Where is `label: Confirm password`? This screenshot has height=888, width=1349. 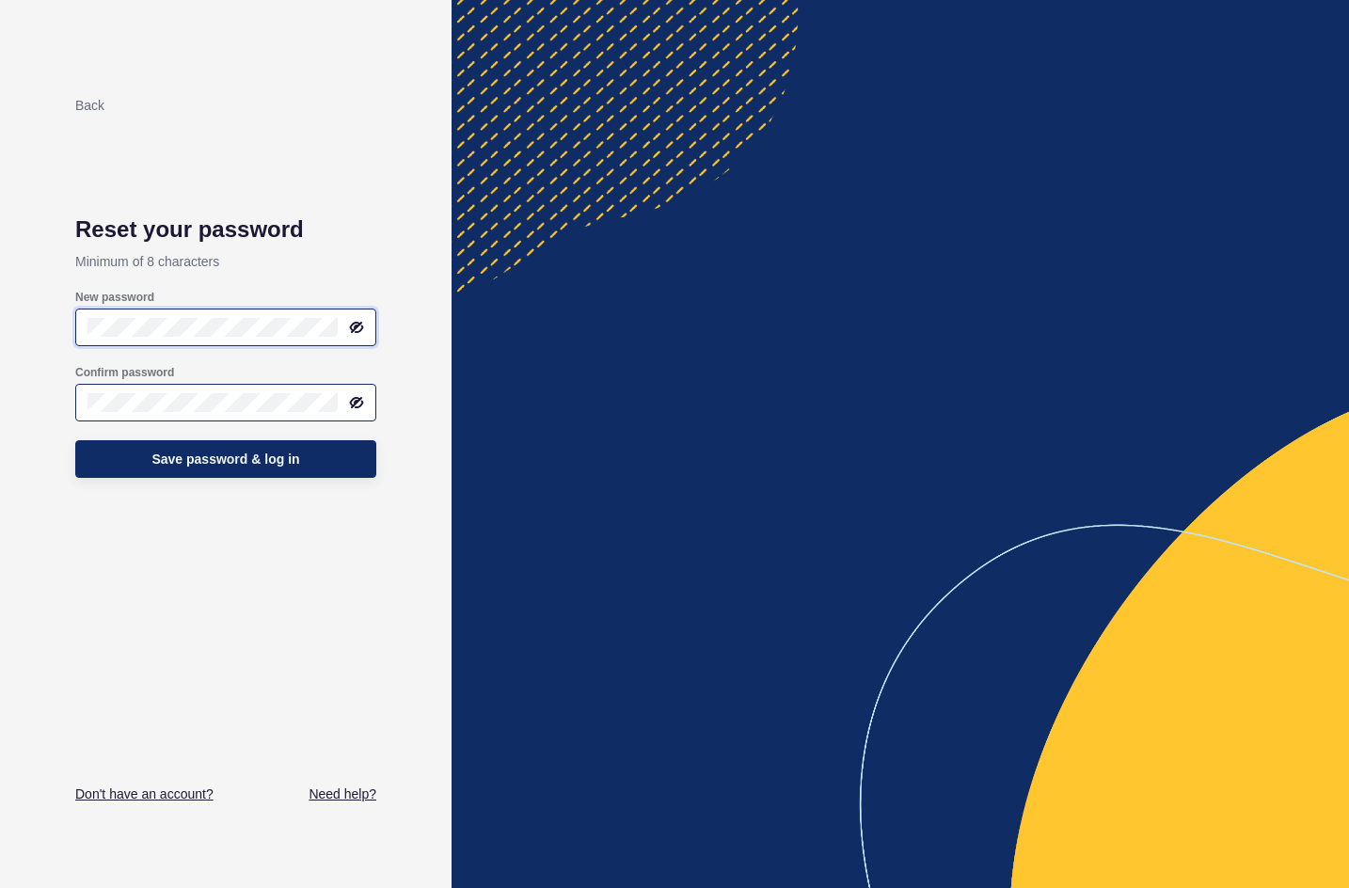 label: Confirm password is located at coordinates (124, 373).